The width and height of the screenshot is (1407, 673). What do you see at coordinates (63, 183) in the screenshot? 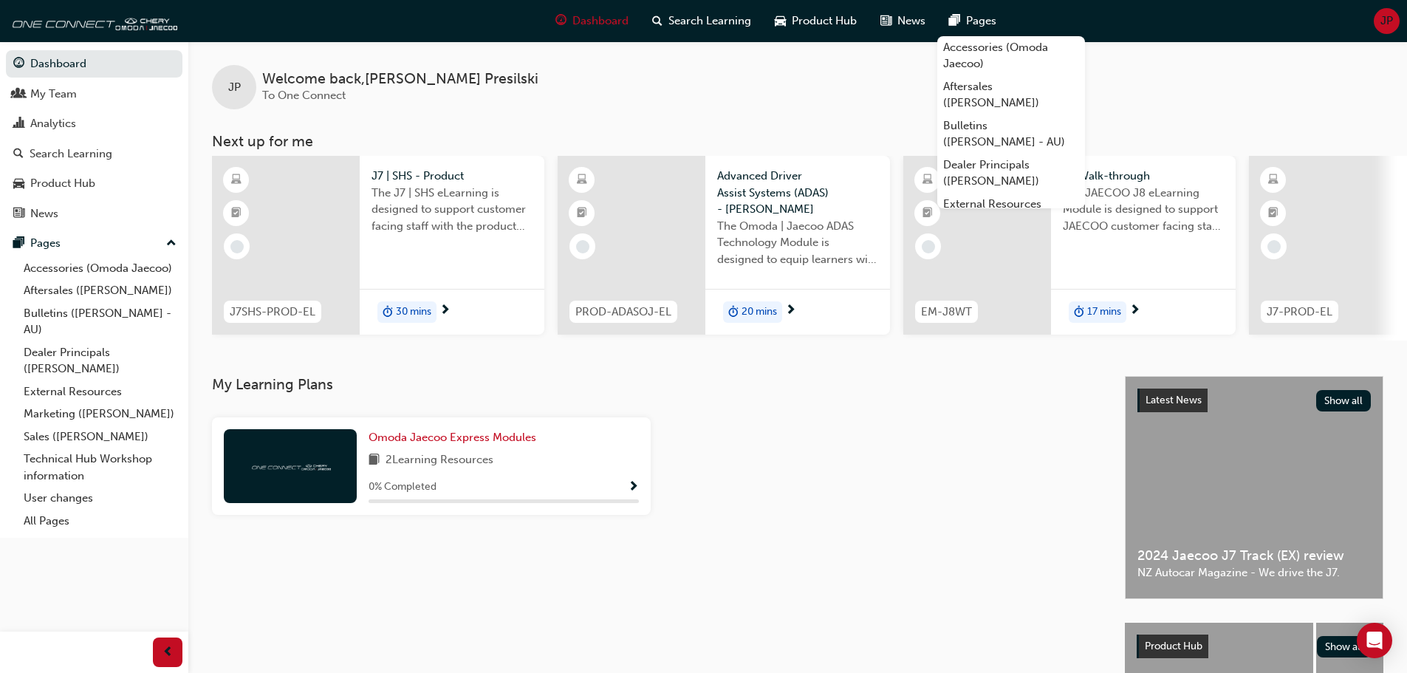
I see `div: Product Hub` at bounding box center [63, 183].